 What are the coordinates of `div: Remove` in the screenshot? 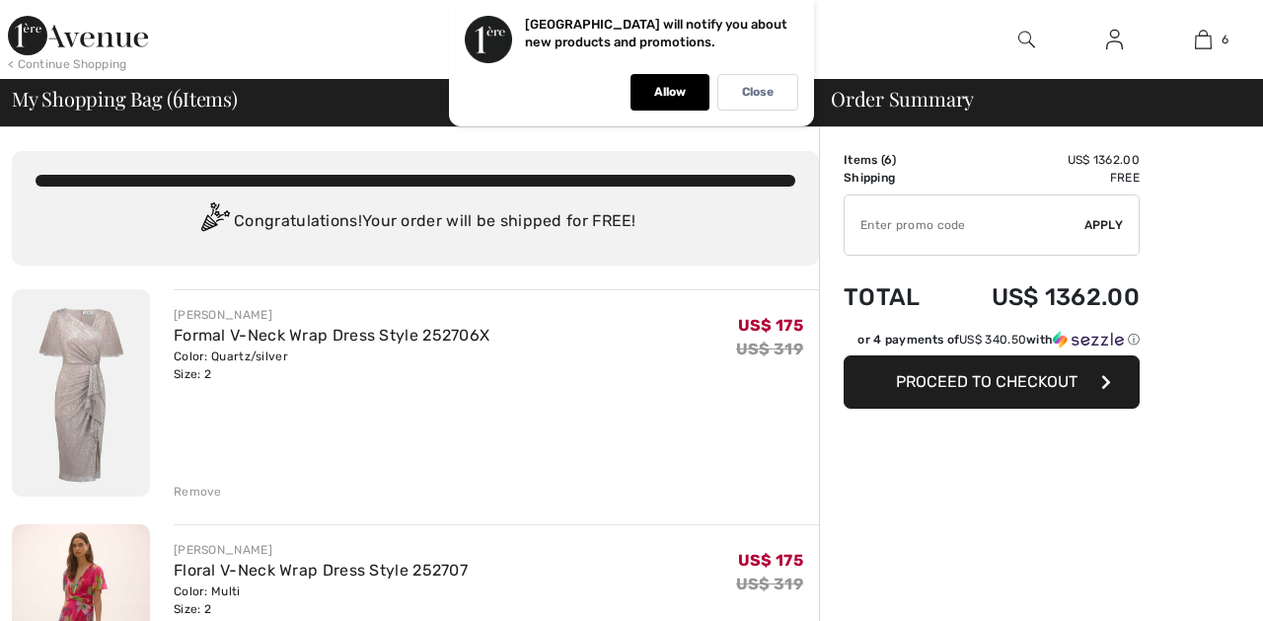 It's located at (197, 492).